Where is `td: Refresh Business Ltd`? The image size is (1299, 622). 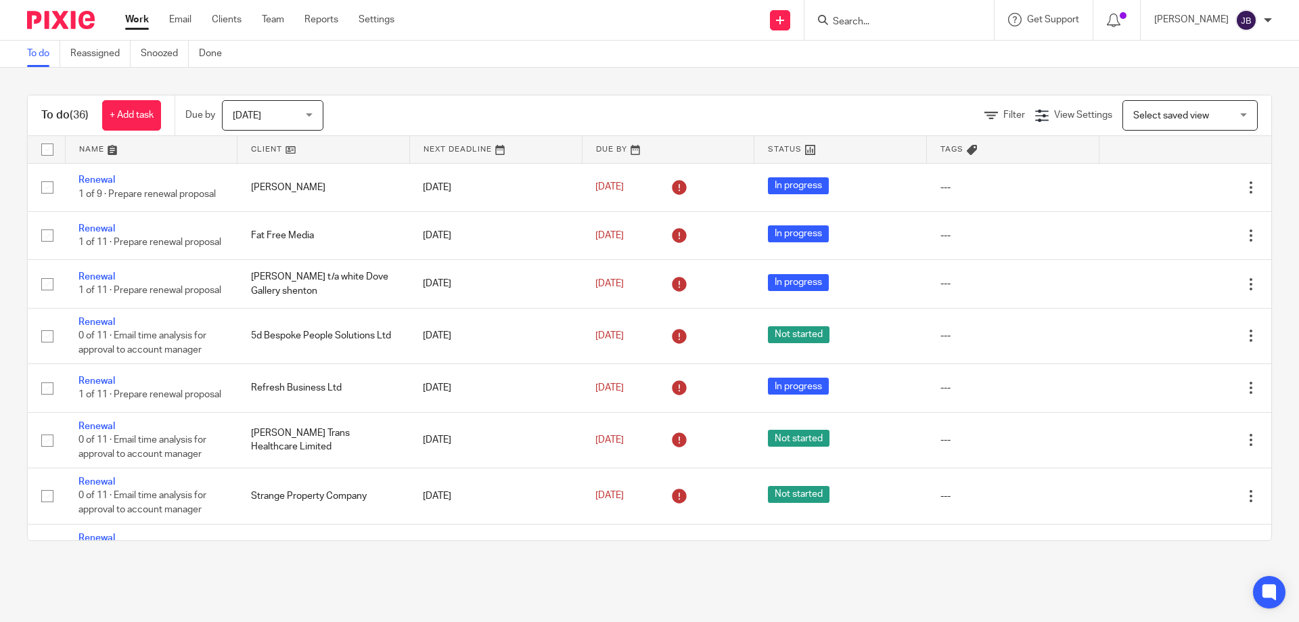 td: Refresh Business Ltd is located at coordinates (324, 388).